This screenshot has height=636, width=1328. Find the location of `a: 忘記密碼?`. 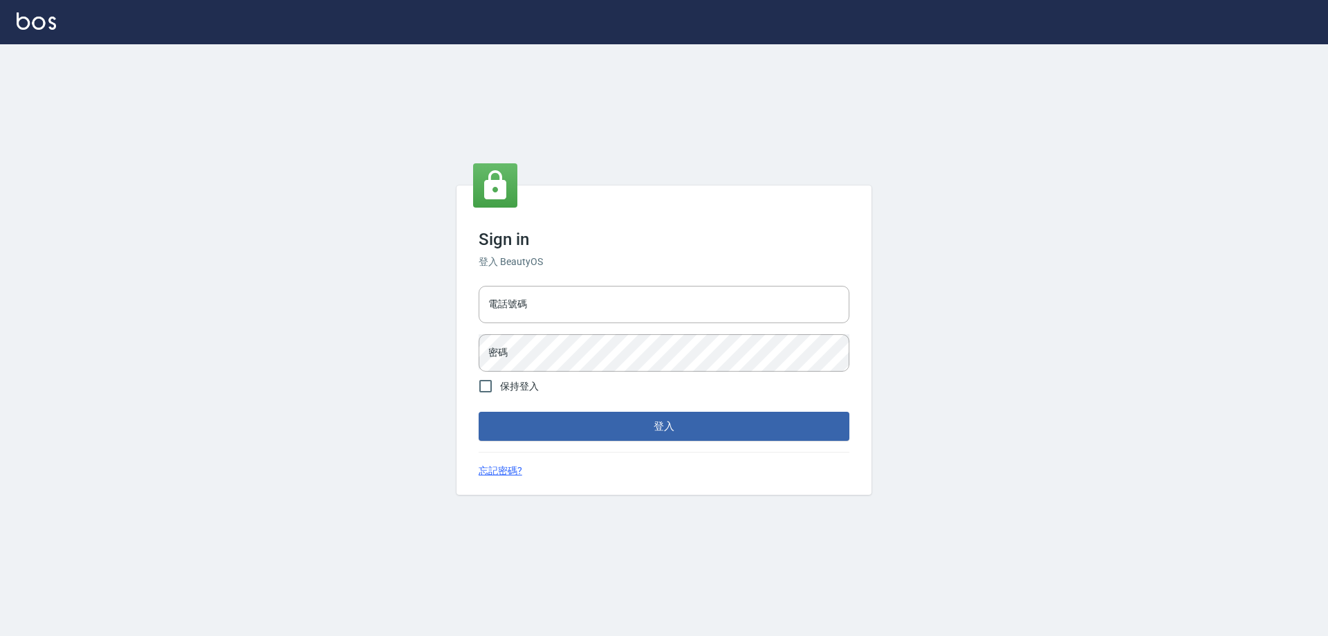

a: 忘記密碼? is located at coordinates (500, 470).